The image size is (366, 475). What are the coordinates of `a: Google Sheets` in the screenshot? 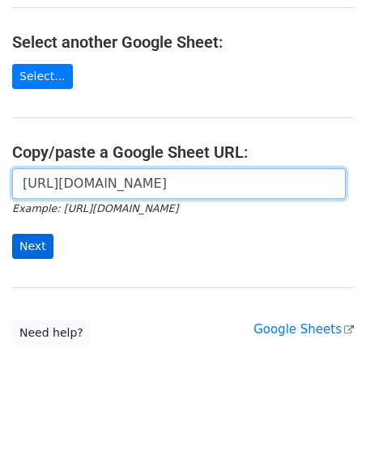 It's located at (303, 329).